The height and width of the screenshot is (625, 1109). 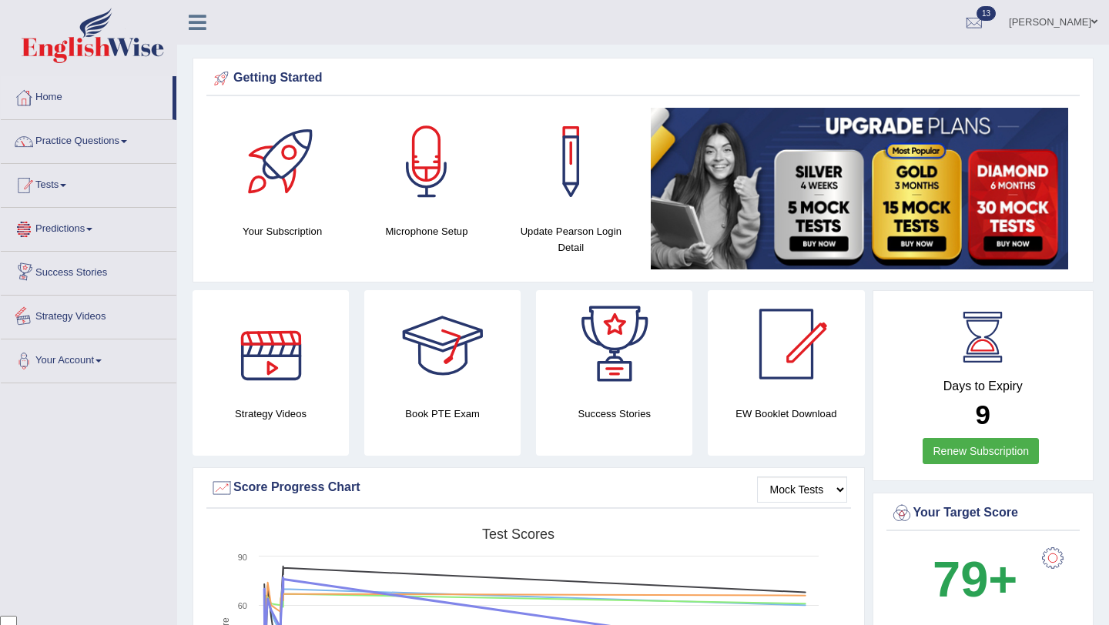 I want to click on text: 90, so click(x=243, y=557).